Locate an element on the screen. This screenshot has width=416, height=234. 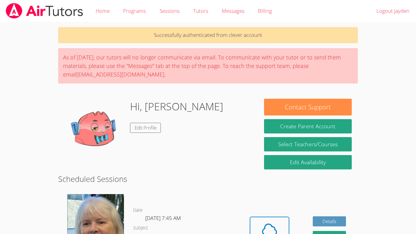
h2: Scheduled Sessions is located at coordinates (208, 179).